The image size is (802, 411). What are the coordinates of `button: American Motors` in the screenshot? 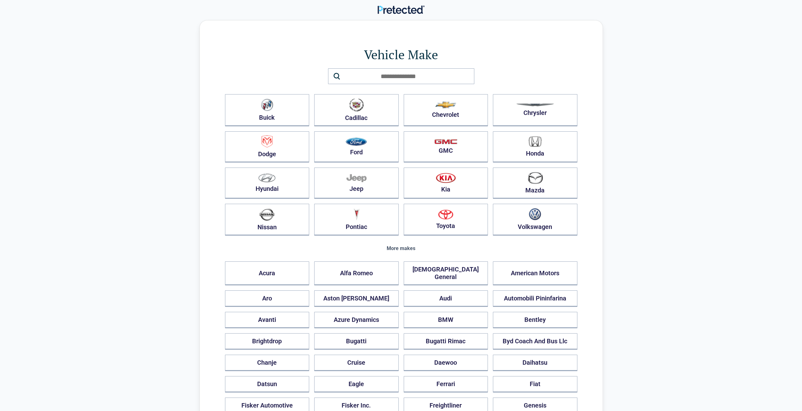 It's located at (535, 273).